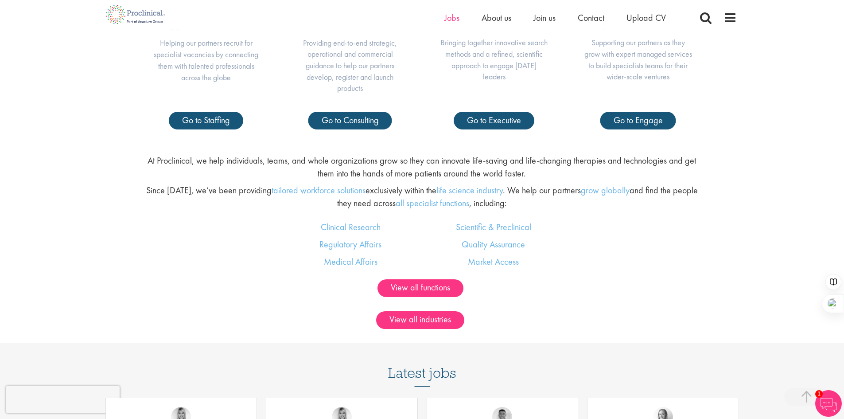  I want to click on a: Go to Consulting, so click(350, 120).